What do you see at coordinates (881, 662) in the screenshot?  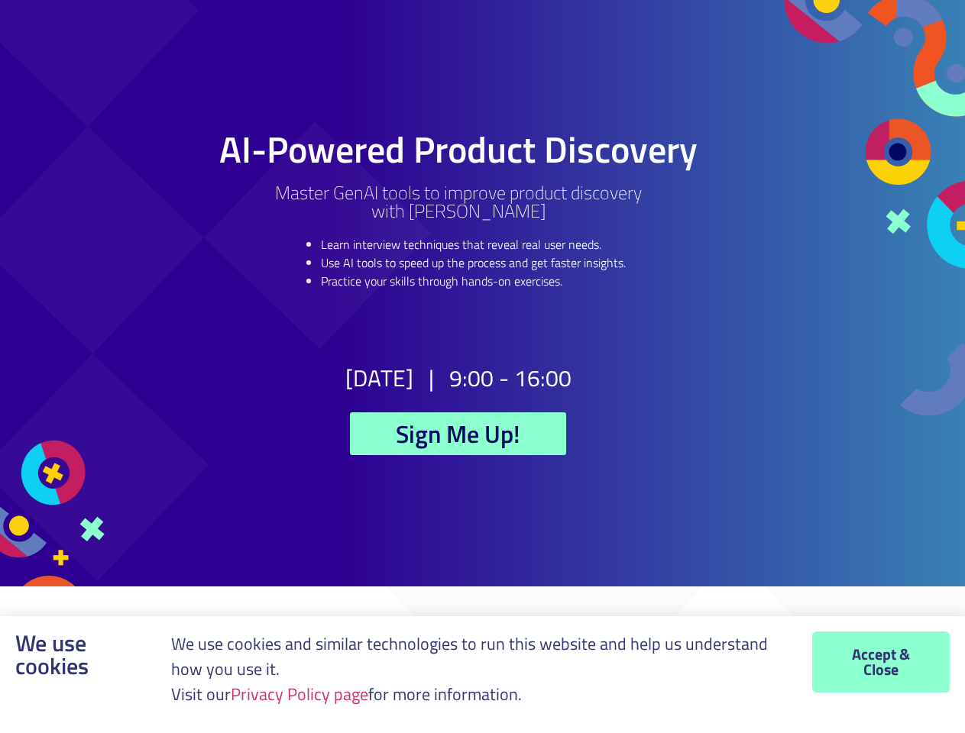 I see `a: Accept & Close` at bounding box center [881, 662].